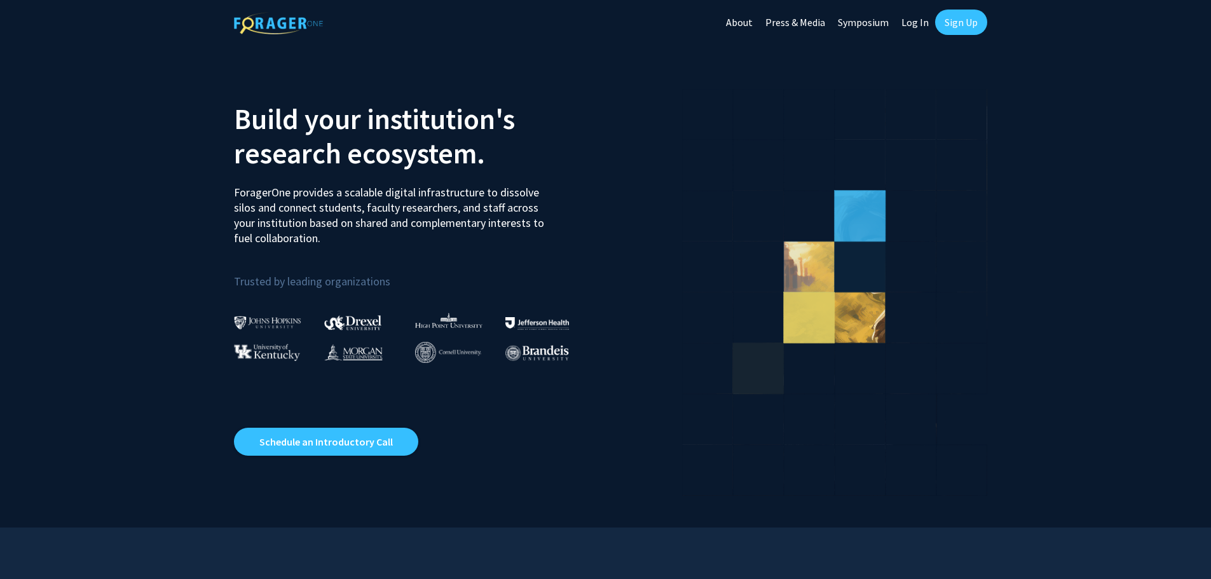 The width and height of the screenshot is (1211, 579). What do you see at coordinates (354, 352) in the screenshot?
I see `img: Morgan State University` at bounding box center [354, 352].